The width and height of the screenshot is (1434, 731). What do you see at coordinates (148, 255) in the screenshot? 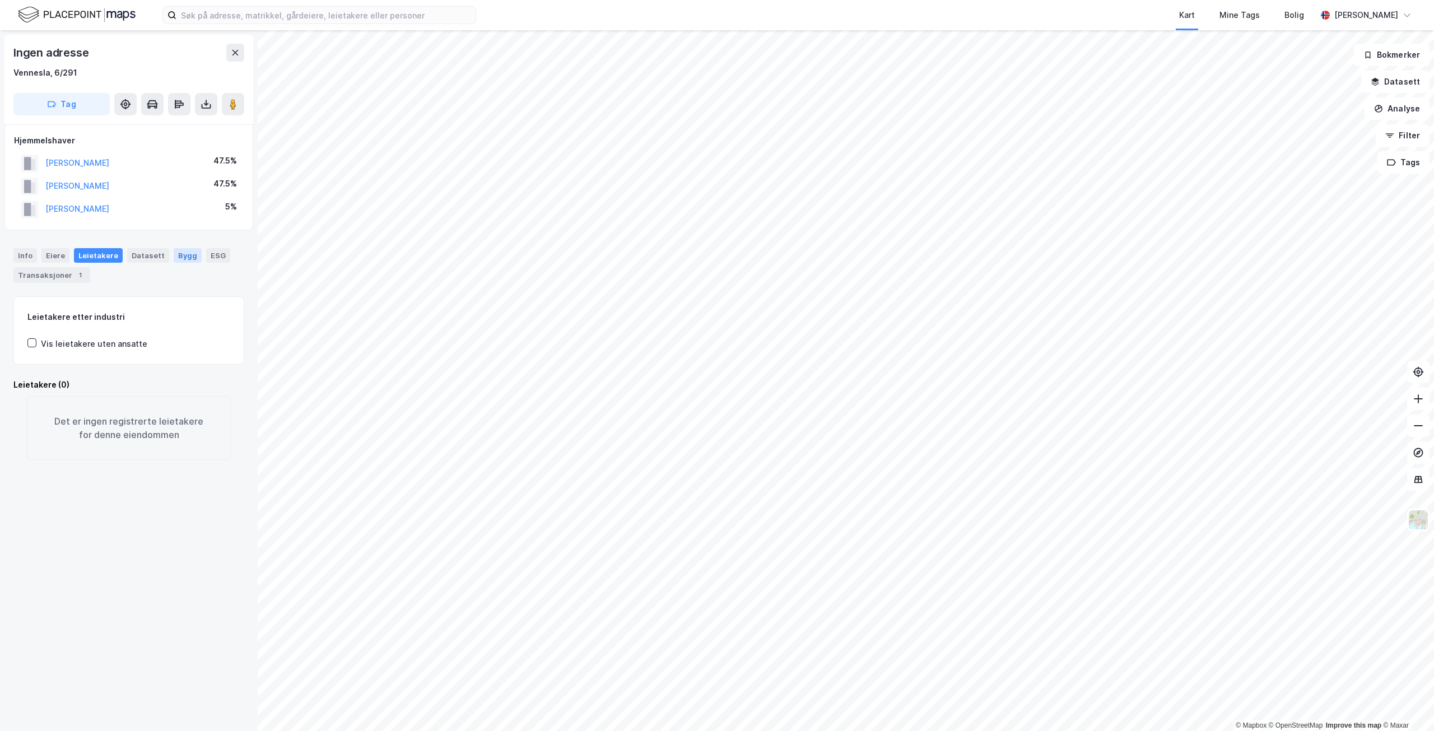
I see `div: Datasett` at bounding box center [148, 255].